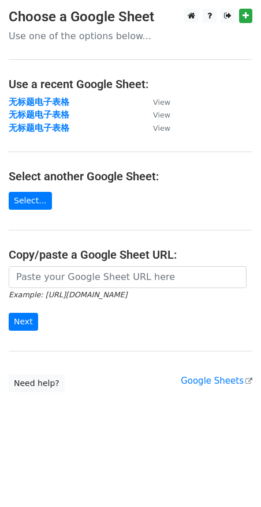 The image size is (261, 507). Describe the element at coordinates (130, 36) in the screenshot. I see `p: Use one of the options below...` at that location.